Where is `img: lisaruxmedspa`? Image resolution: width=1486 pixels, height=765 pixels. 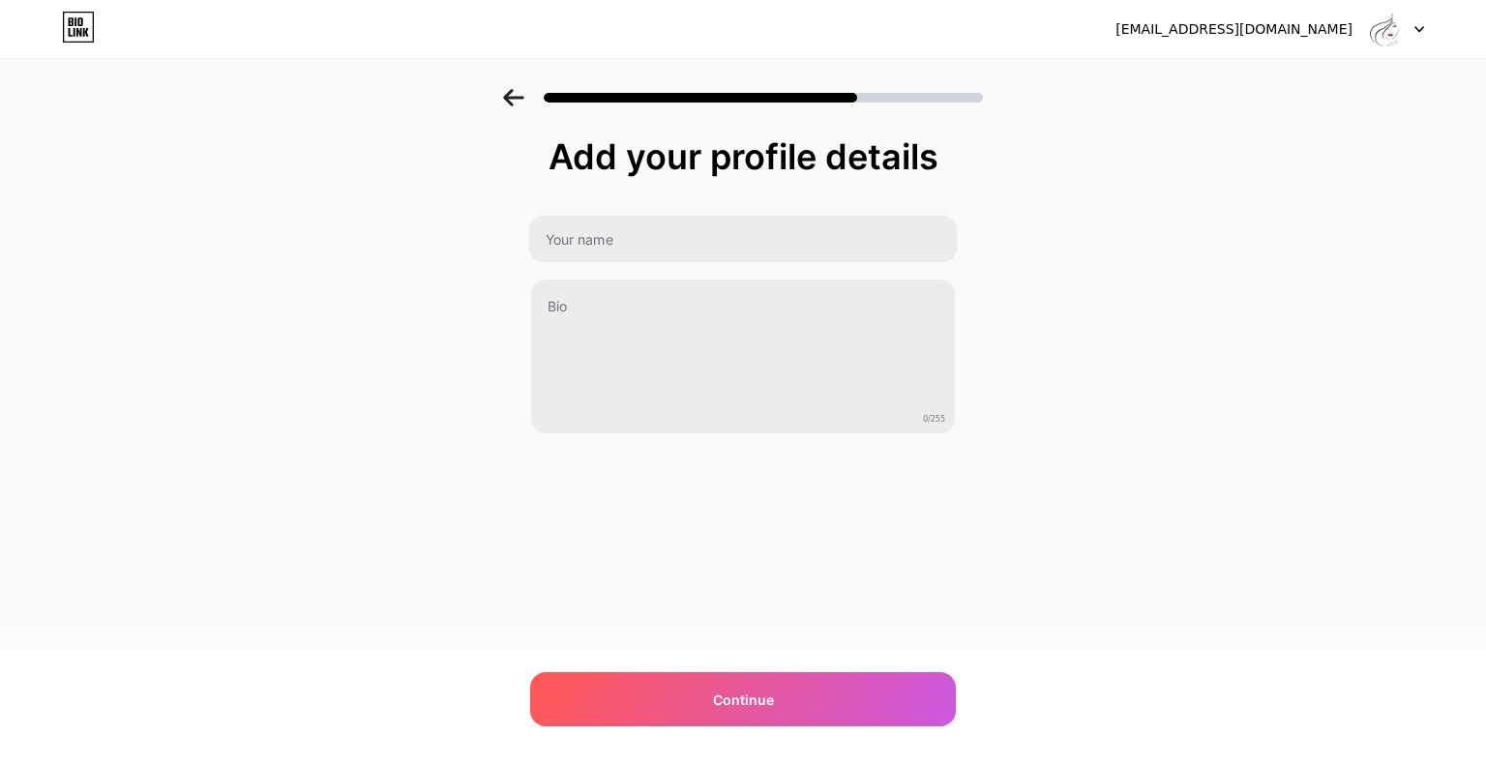 img: lisaruxmedspa is located at coordinates (1386, 29).